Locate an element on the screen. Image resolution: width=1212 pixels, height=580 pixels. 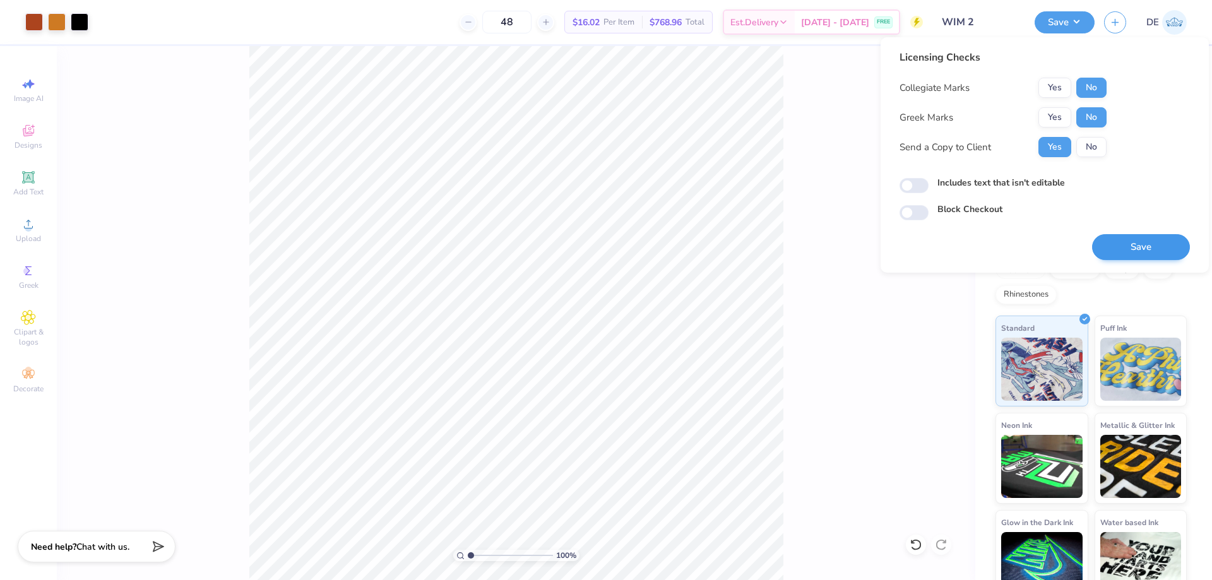
img: Puff Ink is located at coordinates (1141, 369).